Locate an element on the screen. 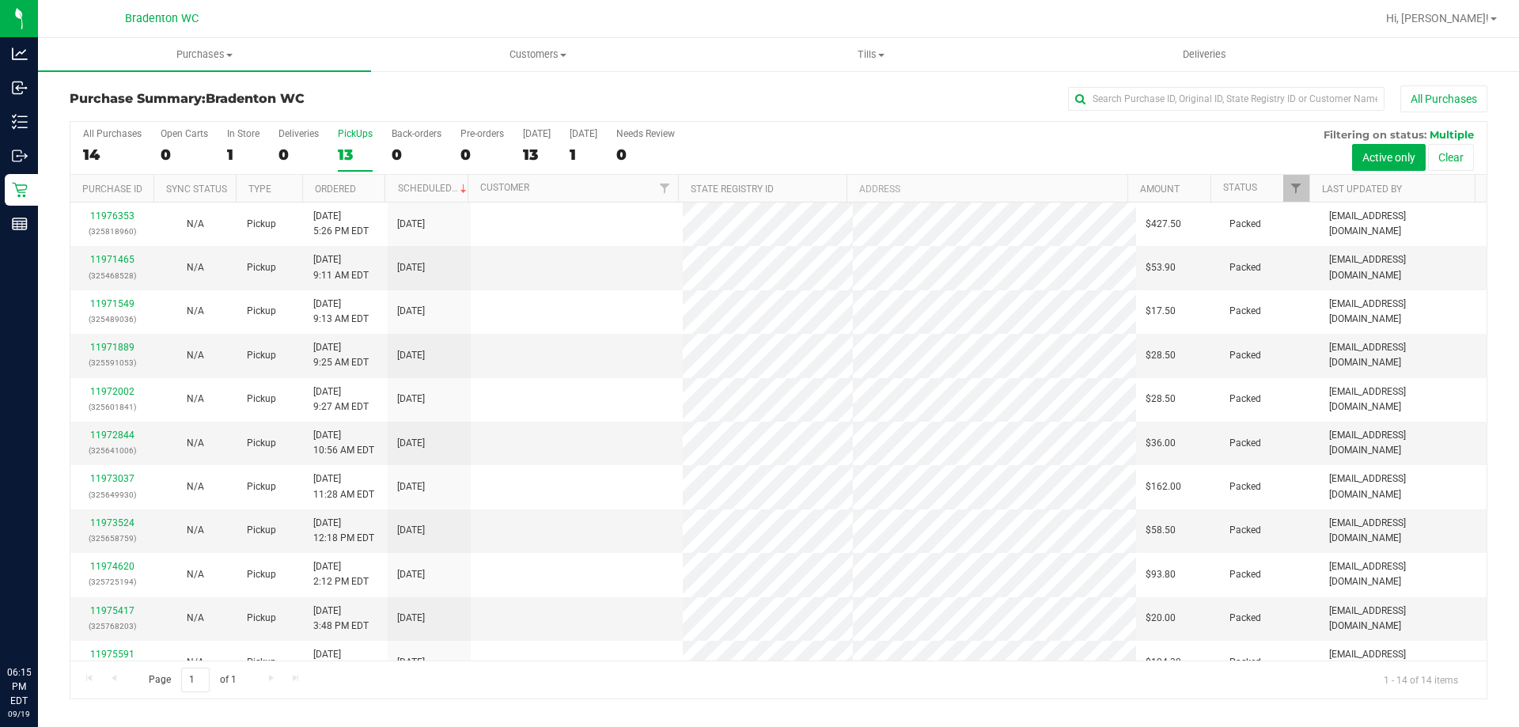 The height and width of the screenshot is (727, 1519). a: 11971465 is located at coordinates (112, 260).